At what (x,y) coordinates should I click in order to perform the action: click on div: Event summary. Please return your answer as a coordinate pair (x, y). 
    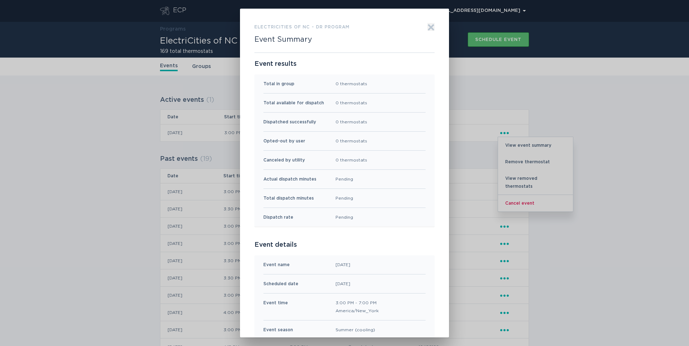
    Looking at the image, I should click on (344, 173).